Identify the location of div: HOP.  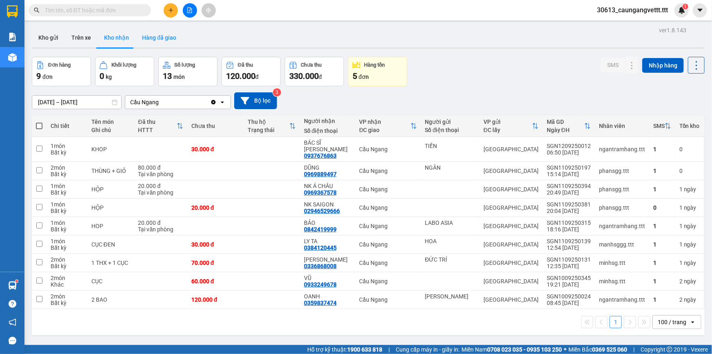
(111, 226).